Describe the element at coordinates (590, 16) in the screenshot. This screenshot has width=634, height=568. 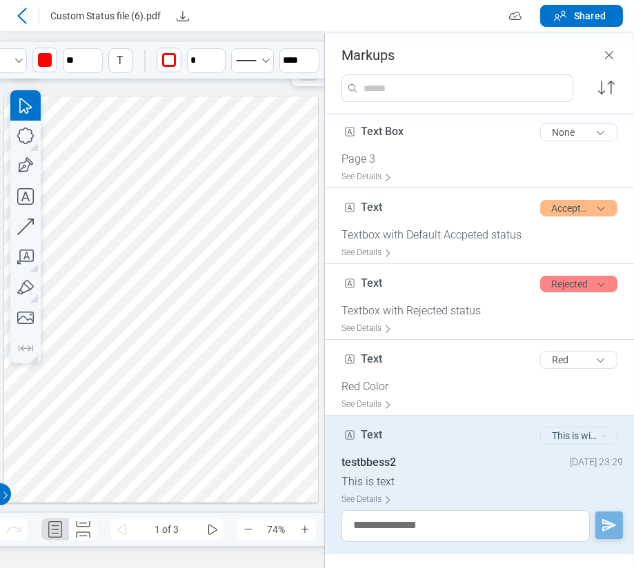
I see `span: Shared` at that location.